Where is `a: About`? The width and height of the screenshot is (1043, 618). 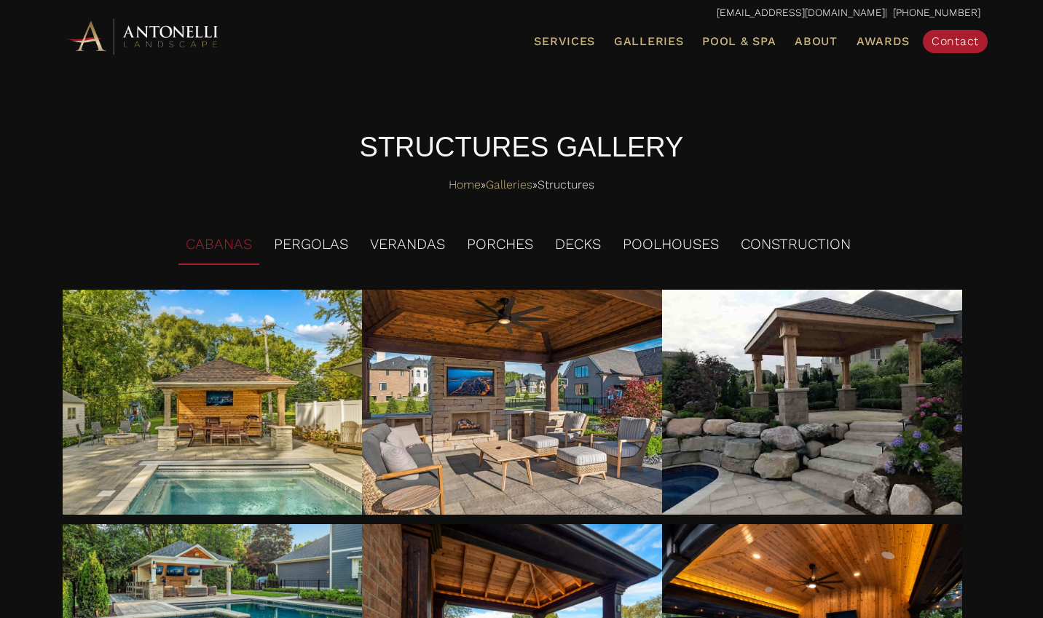 a: About is located at coordinates (816, 42).